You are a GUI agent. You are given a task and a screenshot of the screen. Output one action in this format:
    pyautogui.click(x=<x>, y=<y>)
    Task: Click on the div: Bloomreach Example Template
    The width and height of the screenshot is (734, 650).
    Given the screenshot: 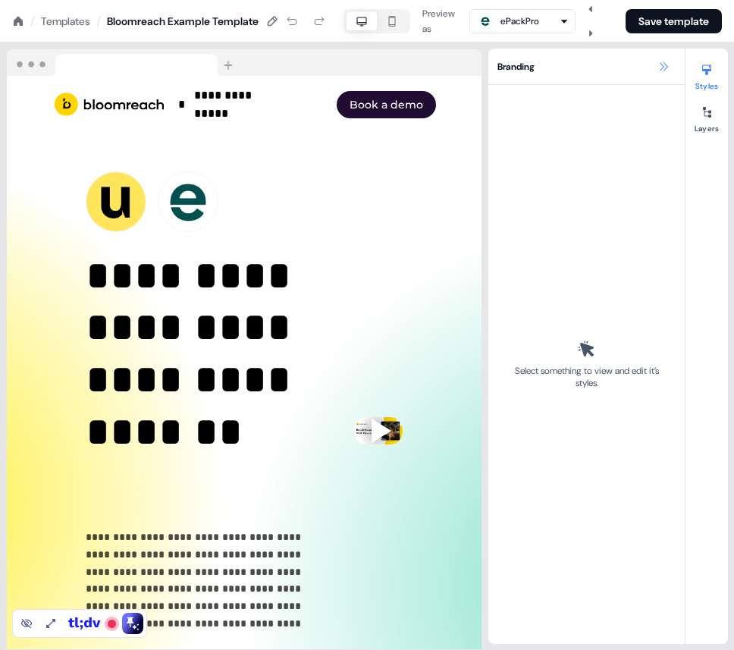 What is the action you would take?
    pyautogui.click(x=183, y=21)
    